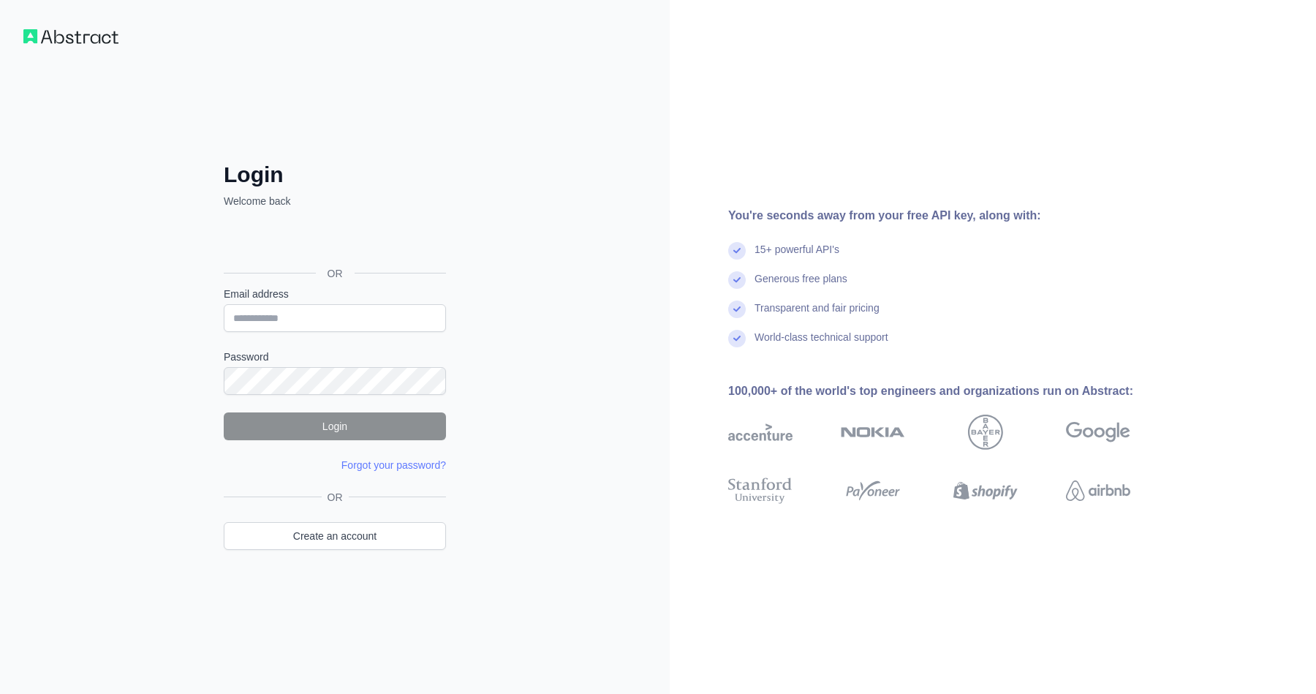  Describe the element at coordinates (821, 344) in the screenshot. I see `div: World-class technical support` at that location.